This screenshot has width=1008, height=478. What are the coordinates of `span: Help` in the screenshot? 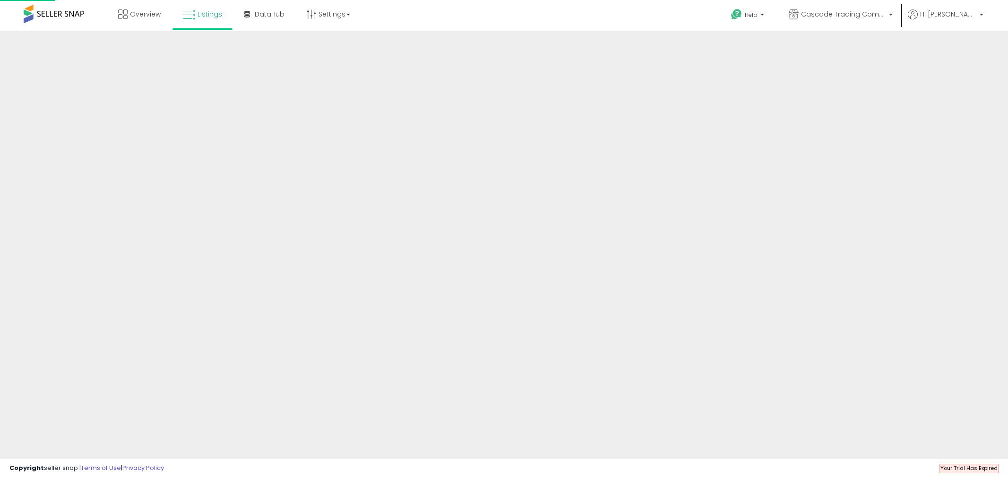 It's located at (751, 15).